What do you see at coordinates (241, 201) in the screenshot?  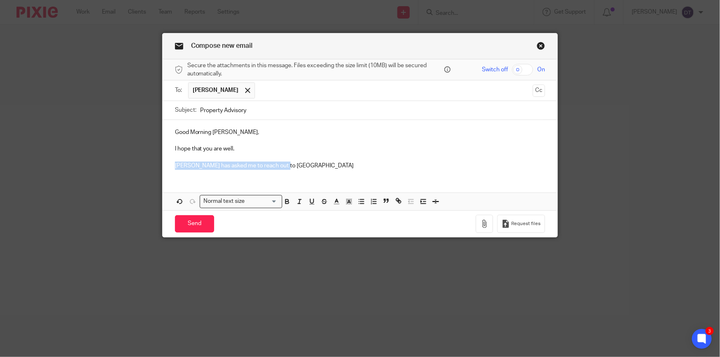 I see `div: Search for option` at bounding box center [241, 201].